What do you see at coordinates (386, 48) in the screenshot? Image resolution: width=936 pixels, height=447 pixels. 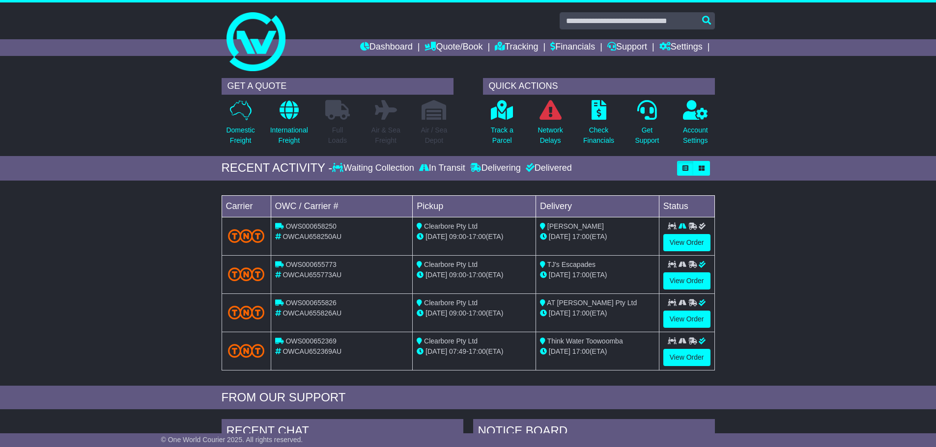 I see `a: Dashboard` at bounding box center [386, 48].